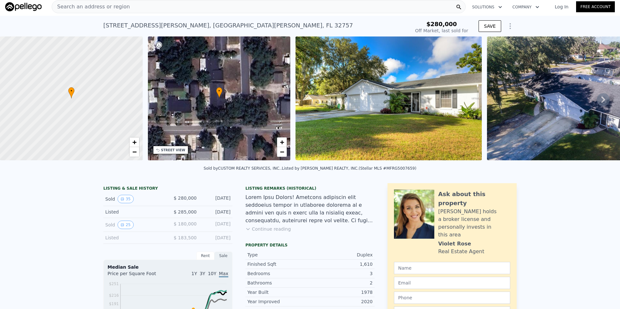 The width and height of the screenshot is (620, 309). Describe the element at coordinates (452, 298) in the screenshot. I see `input: Phone` at that location.